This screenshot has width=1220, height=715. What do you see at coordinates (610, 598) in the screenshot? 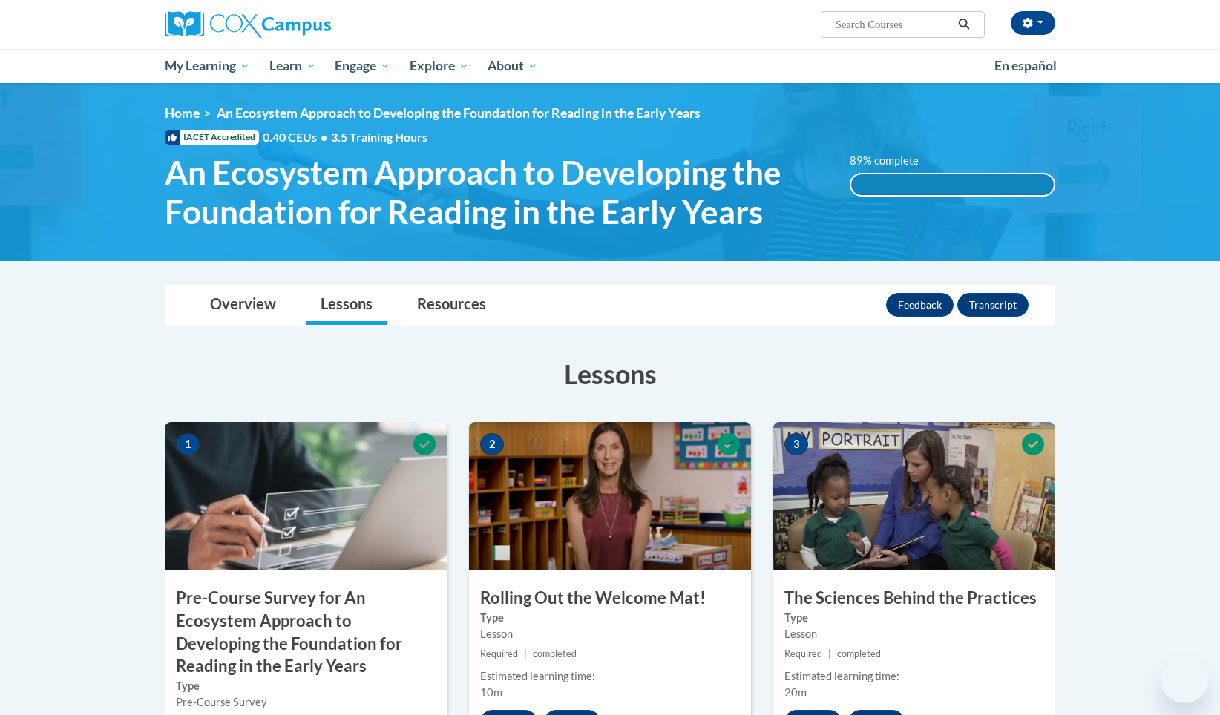
I see `h3: Rolling Out the Welcome Mat!` at bounding box center [610, 598].